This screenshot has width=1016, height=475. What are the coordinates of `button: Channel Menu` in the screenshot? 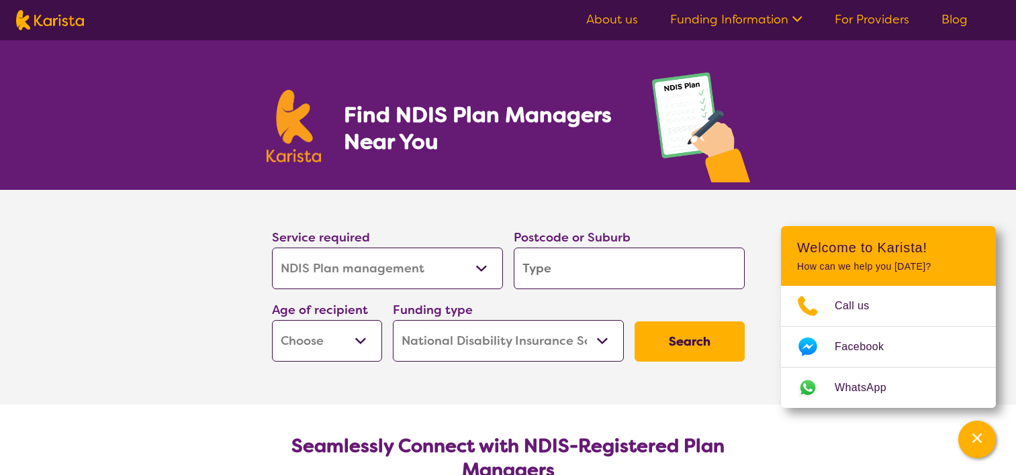 It's located at (977, 440).